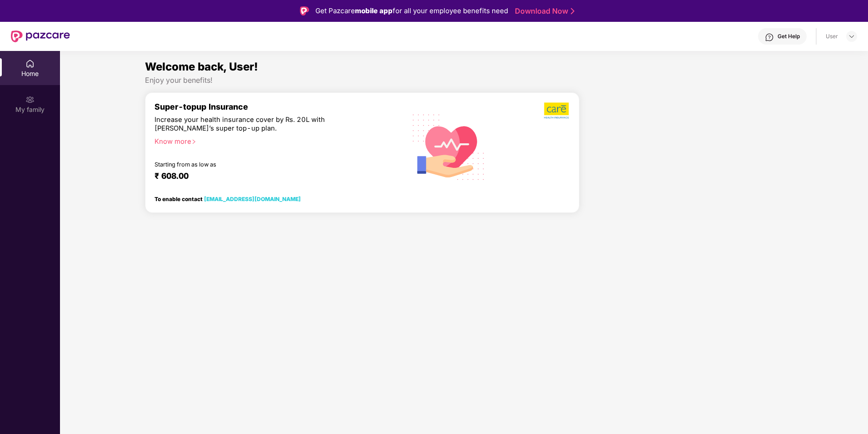 Image resolution: width=868 pixels, height=434 pixels. I want to click on img: Logo, so click(305, 11).